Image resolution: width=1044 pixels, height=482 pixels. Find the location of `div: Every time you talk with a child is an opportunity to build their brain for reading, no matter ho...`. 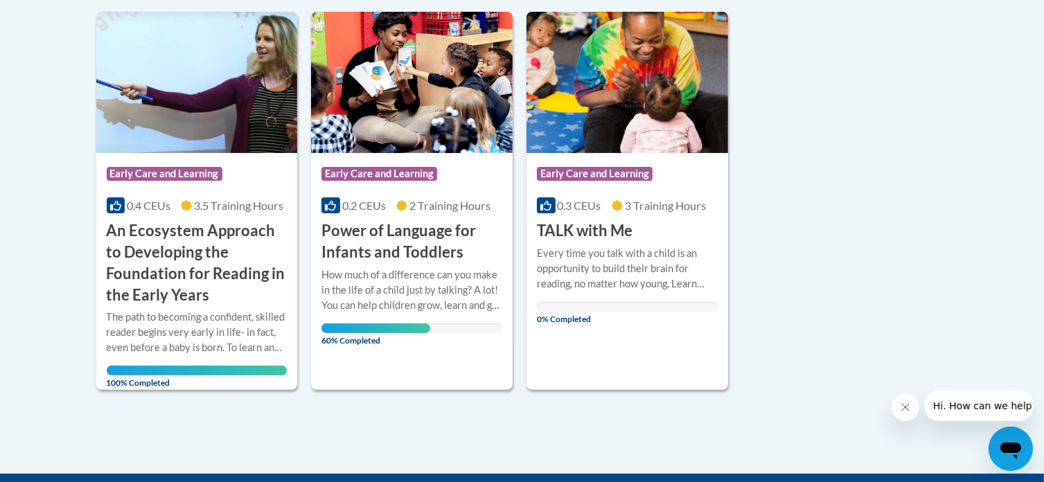

div: Every time you talk with a child is an opportunity to build their brain for reading, no matter ho... is located at coordinates (627, 269).